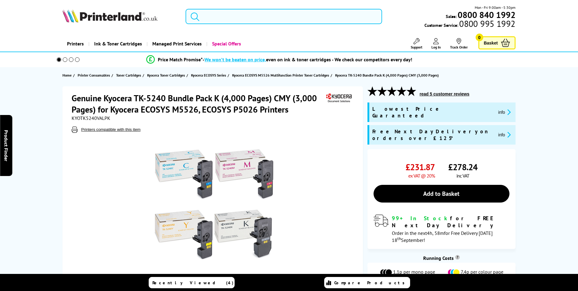 Image resolution: width=578 pixels, height=291 pixels. Describe the element at coordinates (416, 47) in the screenshot. I see `span: Support` at that location.